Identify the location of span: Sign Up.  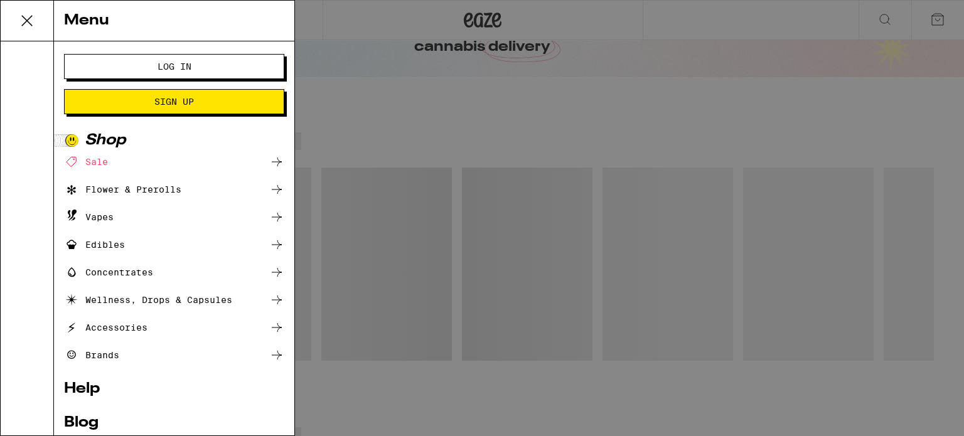
(174, 102).